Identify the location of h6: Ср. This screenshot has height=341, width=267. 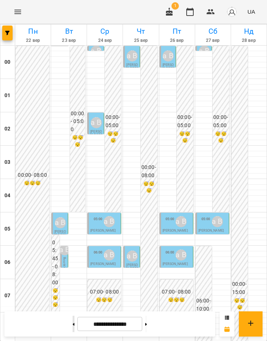
(105, 31).